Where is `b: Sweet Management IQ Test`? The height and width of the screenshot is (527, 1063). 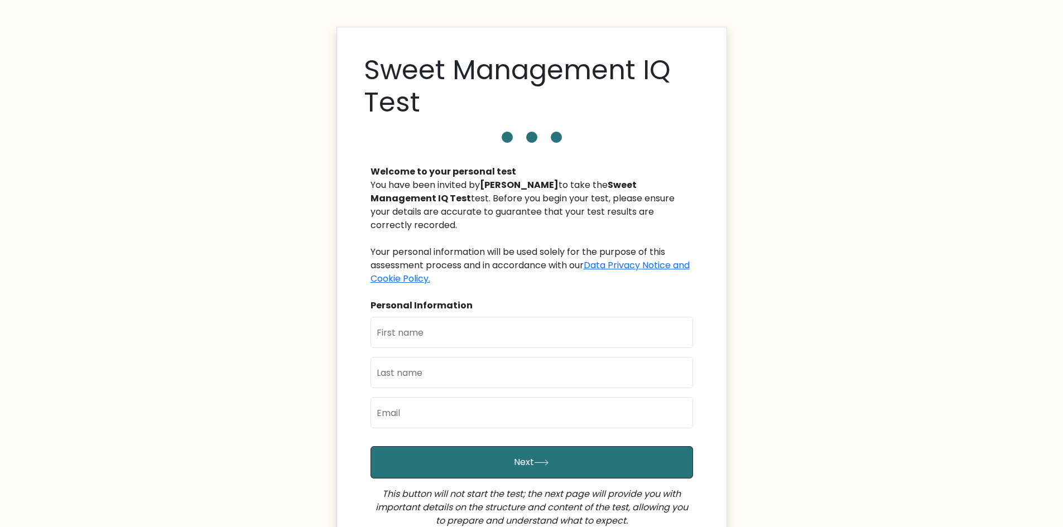
b: Sweet Management IQ Test is located at coordinates (503, 191).